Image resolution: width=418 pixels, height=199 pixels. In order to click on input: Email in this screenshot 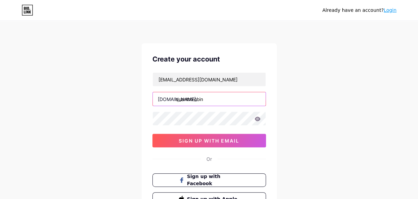, I will do `click(209, 79)`.